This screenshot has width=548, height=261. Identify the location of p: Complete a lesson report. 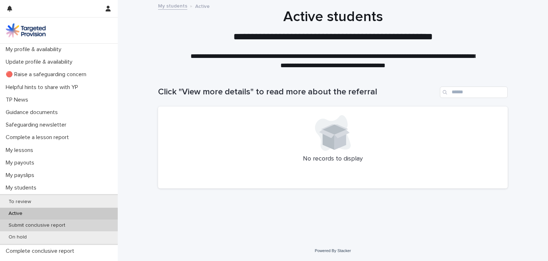
(39, 137).